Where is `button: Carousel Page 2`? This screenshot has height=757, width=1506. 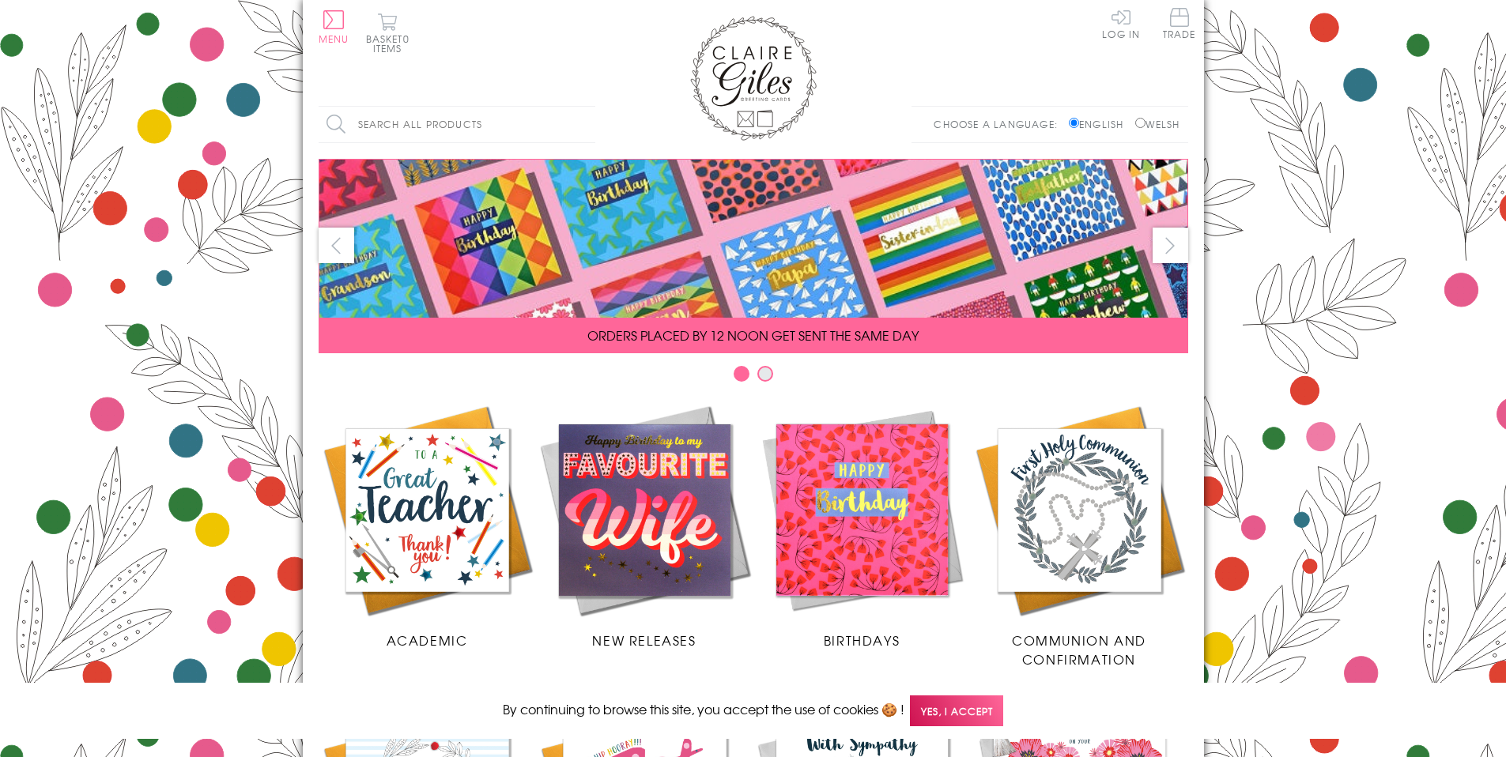
button: Carousel Page 2 is located at coordinates (765, 374).